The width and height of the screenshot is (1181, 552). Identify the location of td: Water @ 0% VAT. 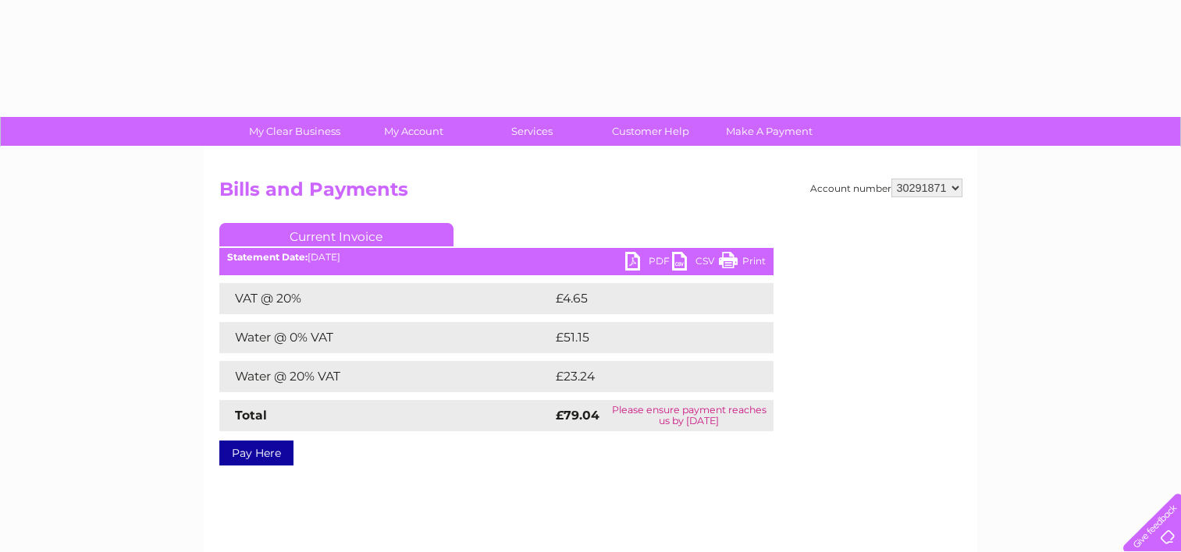
(385, 338).